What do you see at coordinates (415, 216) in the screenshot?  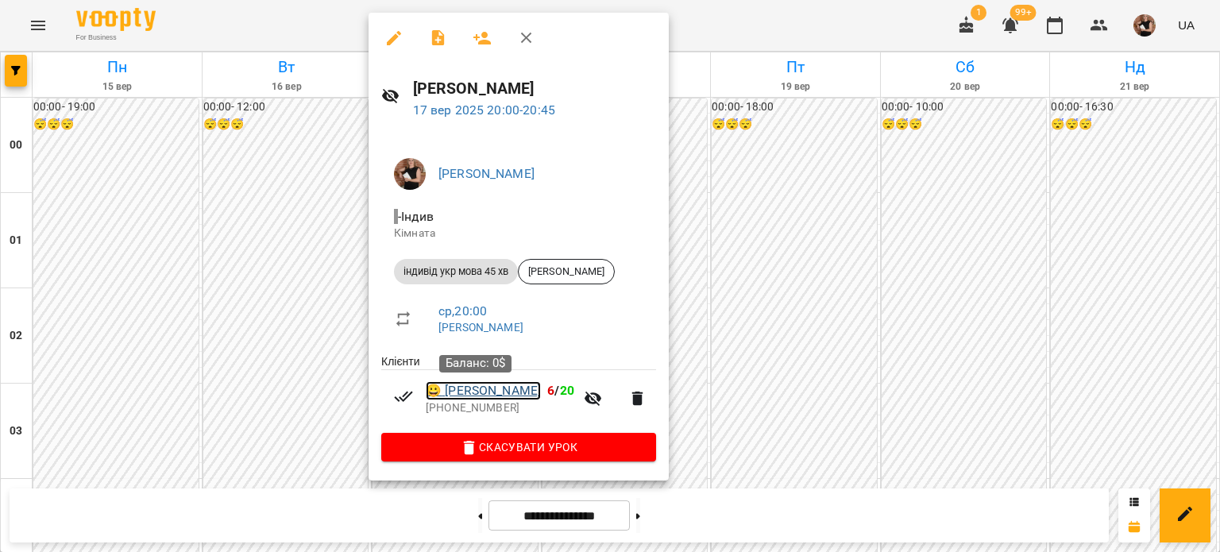 I see `span: - Індив` at bounding box center [415, 216].